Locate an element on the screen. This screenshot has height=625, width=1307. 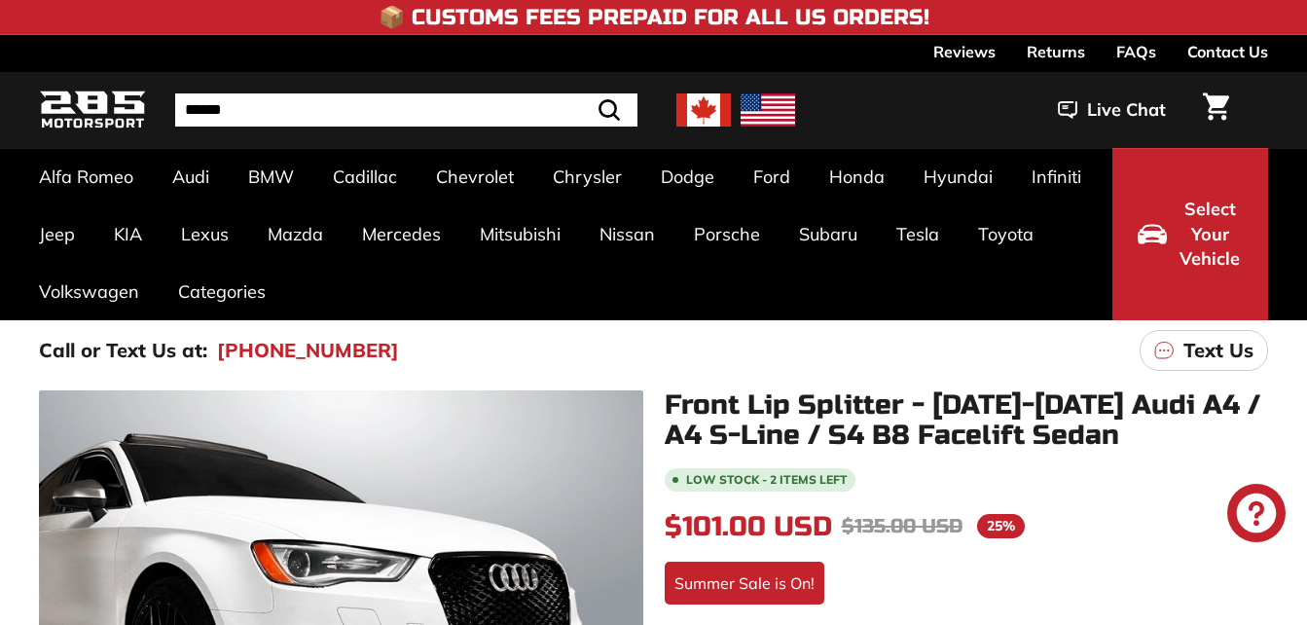
a: Dodge is located at coordinates (687, 176).